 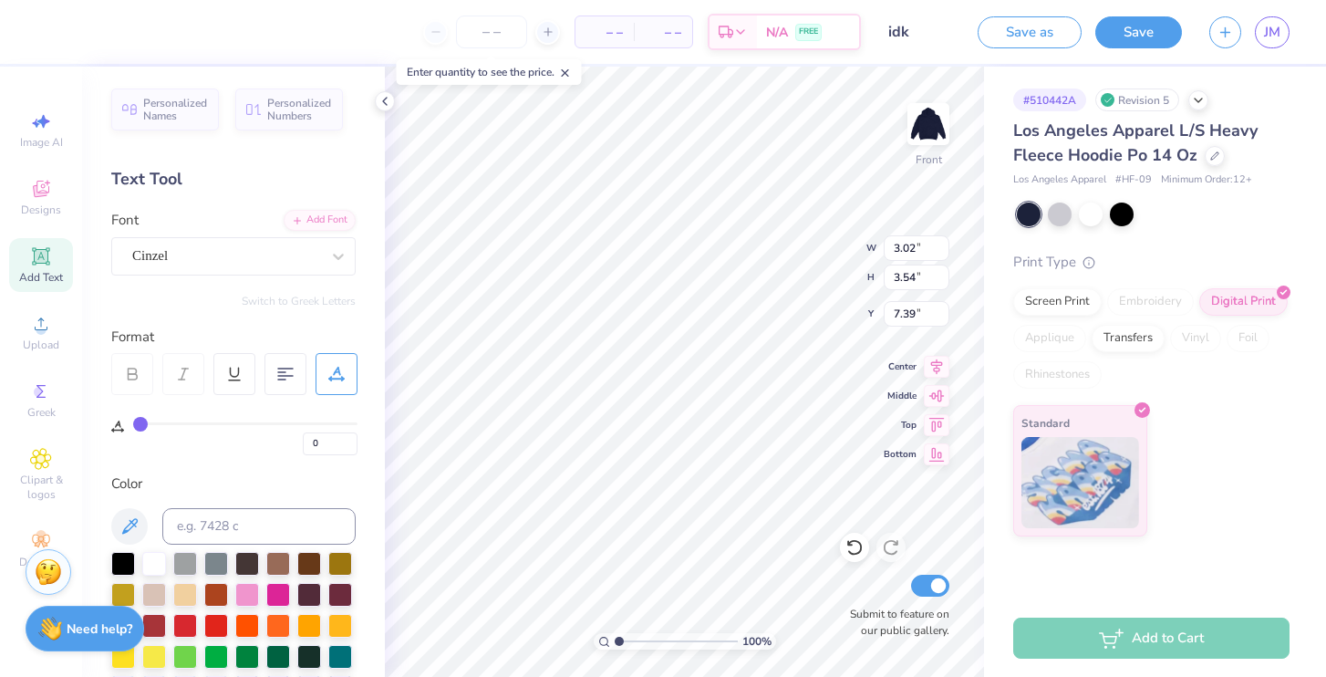 What do you see at coordinates (1057, 375) in the screenshot?
I see `div: Rhinestones` at bounding box center [1057, 375].